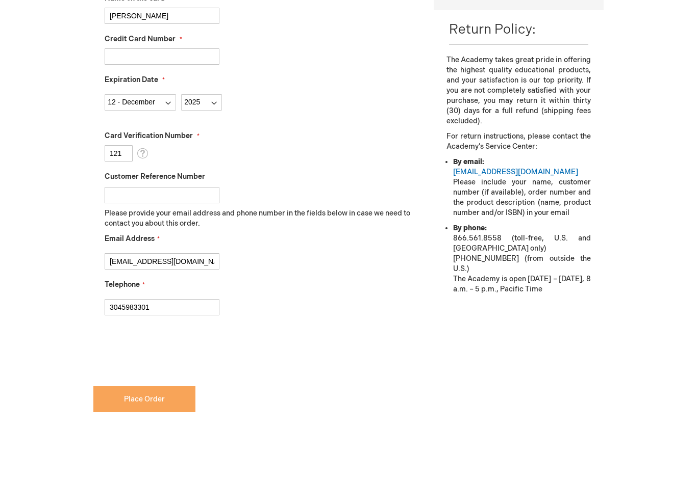 This screenshot has height=484, width=697. I want to click on p: The Academy takes great pride in offering the highest quality educational products, and your sati..., so click(518, 91).